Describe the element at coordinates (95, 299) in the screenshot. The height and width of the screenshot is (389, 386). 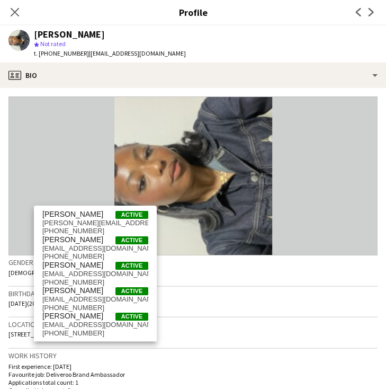
I see `span: edward29clark@outlook.com` at that location.